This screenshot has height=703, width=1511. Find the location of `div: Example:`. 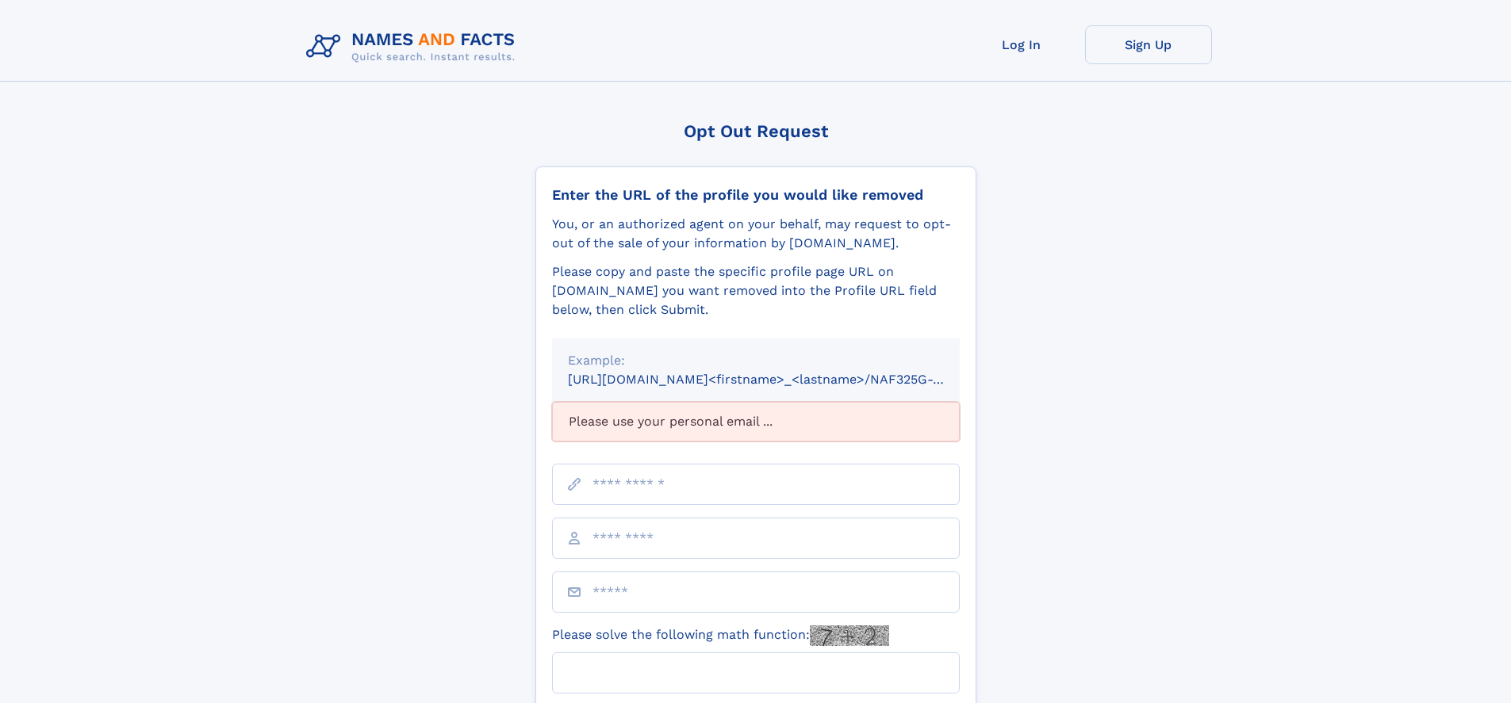

div: Example: is located at coordinates (756, 361).